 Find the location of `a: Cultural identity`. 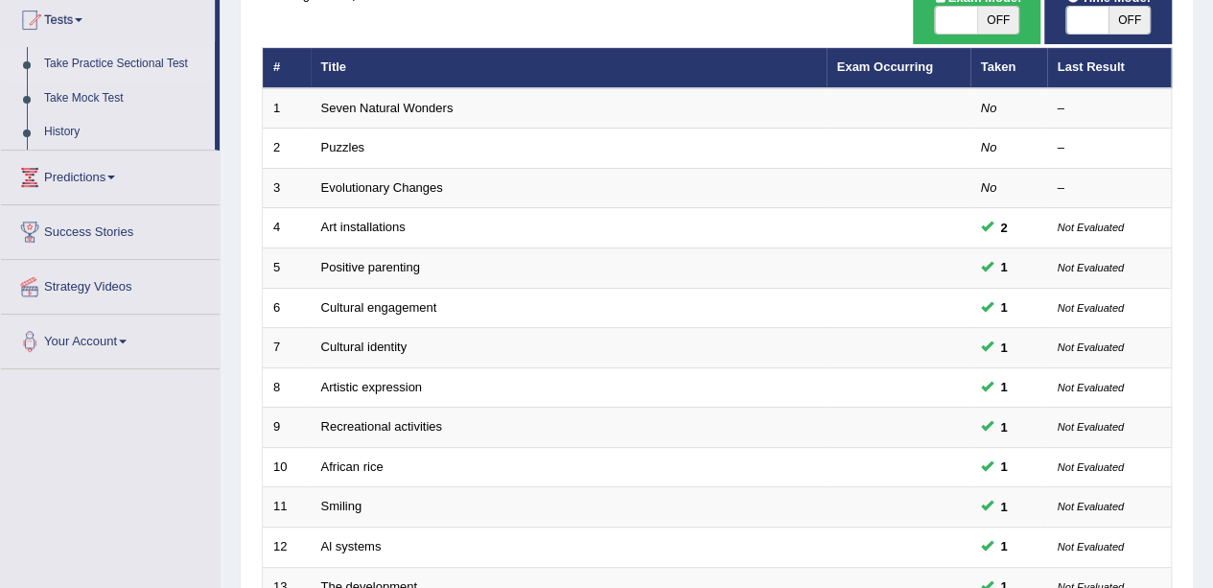

a: Cultural identity is located at coordinates (364, 346).